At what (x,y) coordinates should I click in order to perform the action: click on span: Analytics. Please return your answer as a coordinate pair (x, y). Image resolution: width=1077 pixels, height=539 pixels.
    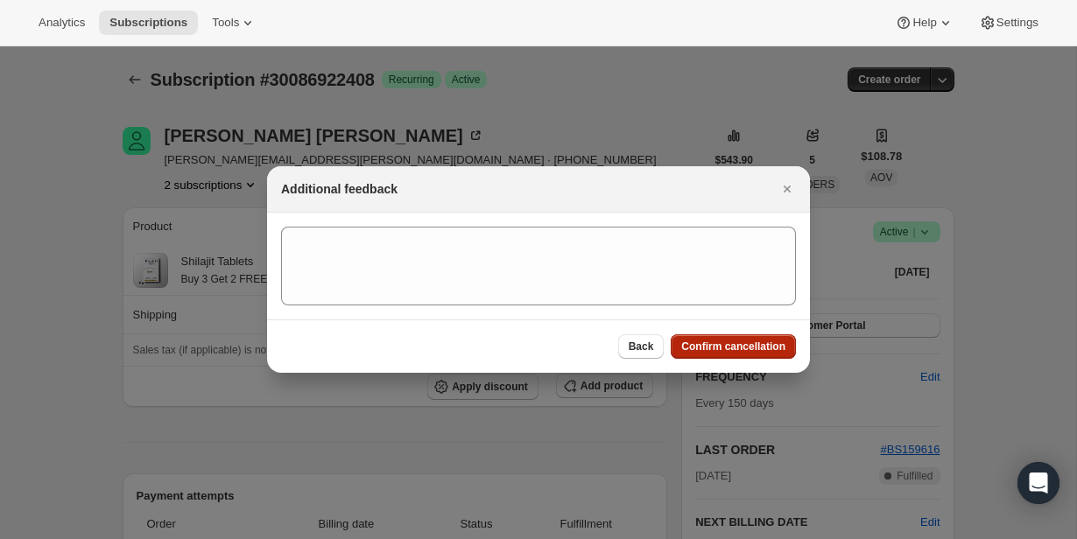
    Looking at the image, I should click on (61, 23).